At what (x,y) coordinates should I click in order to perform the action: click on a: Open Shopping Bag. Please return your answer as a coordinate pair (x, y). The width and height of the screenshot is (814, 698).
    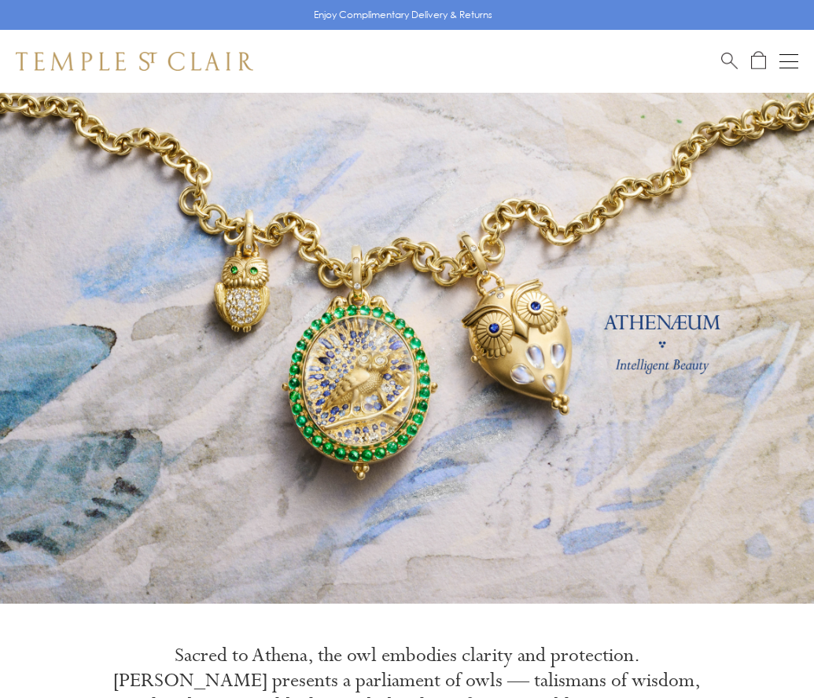
    Looking at the image, I should click on (758, 61).